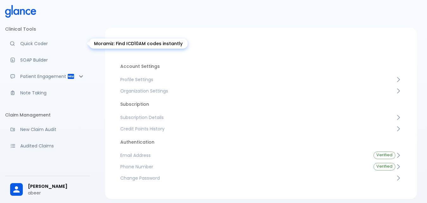 Image resolution: width=427 pixels, height=203 pixels. Describe the element at coordinates (47, 163) in the screenshot. I see `a: Monitor progress of claim corrections` at that location.